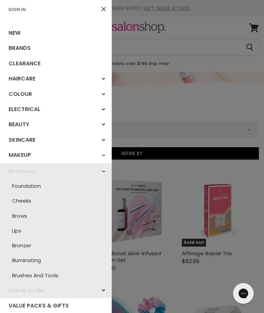  I want to click on a: Brows, so click(56, 216).